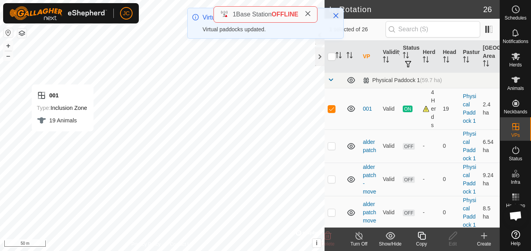 The image size is (531, 251). I want to click on div: Show/Hide, so click(390, 244).